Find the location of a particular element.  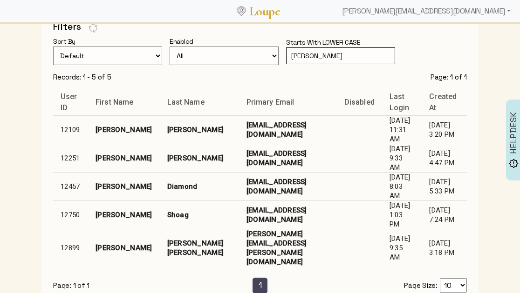

img: brightness_alert_FILL0_wght500_GRAD0_ops.svg is located at coordinates (513, 163).